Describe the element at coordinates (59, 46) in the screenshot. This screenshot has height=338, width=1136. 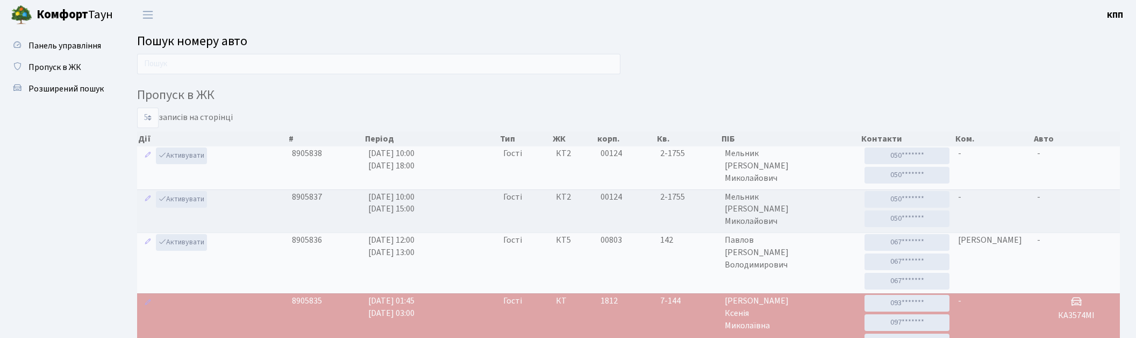
I see `a: Панель управління` at that location.